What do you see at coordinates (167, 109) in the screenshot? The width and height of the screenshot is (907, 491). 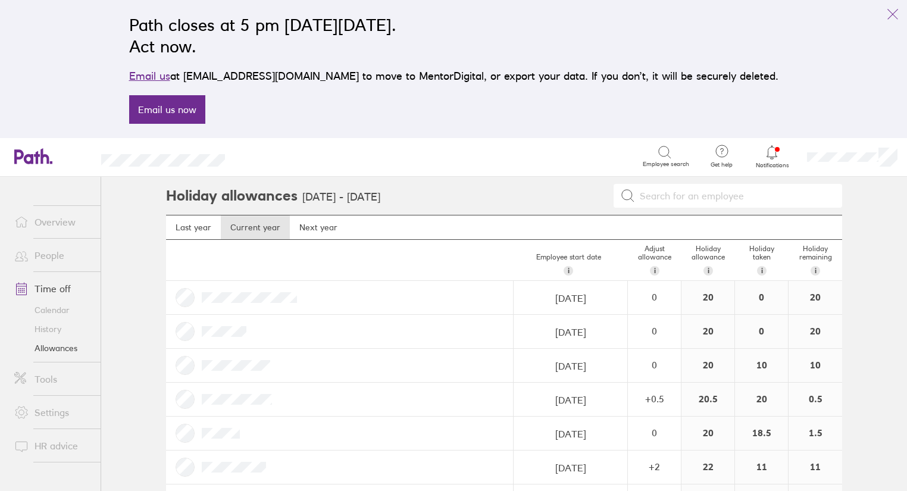 I see `a: Email us now` at bounding box center [167, 109].